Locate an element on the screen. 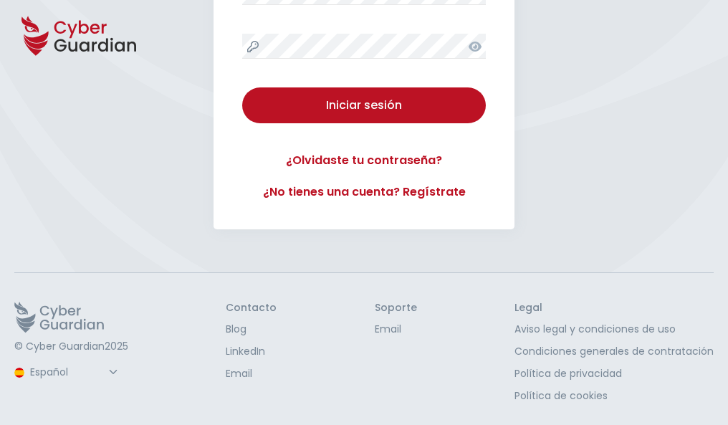  h3: Contacto is located at coordinates (251, 308).